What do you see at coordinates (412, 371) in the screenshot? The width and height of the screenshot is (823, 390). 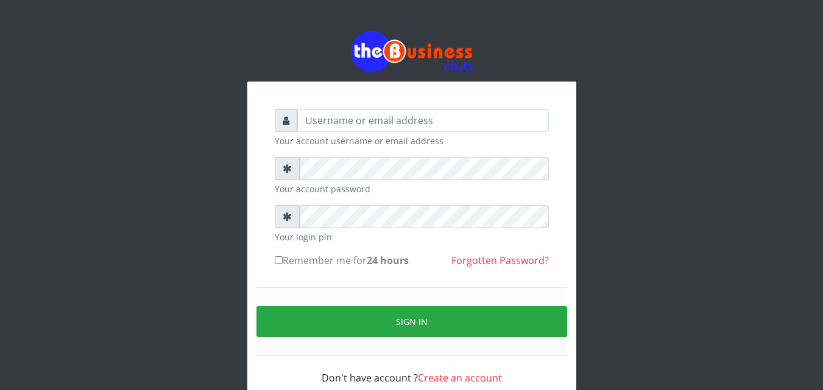 I see `div: Don't have account ?` at bounding box center [412, 371].